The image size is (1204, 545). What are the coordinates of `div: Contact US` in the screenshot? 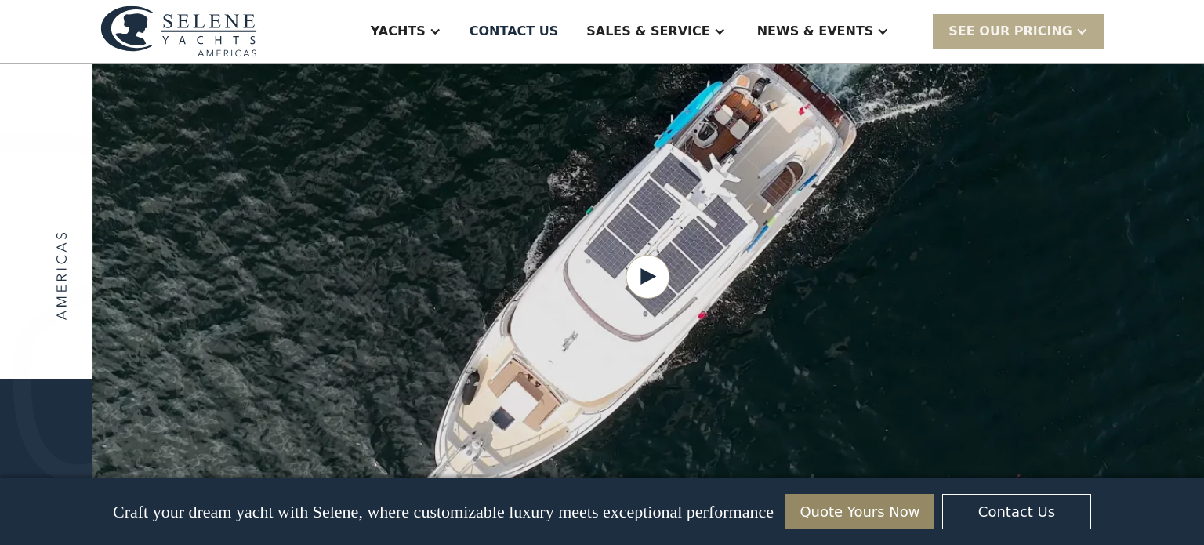 It's located at (514, 31).